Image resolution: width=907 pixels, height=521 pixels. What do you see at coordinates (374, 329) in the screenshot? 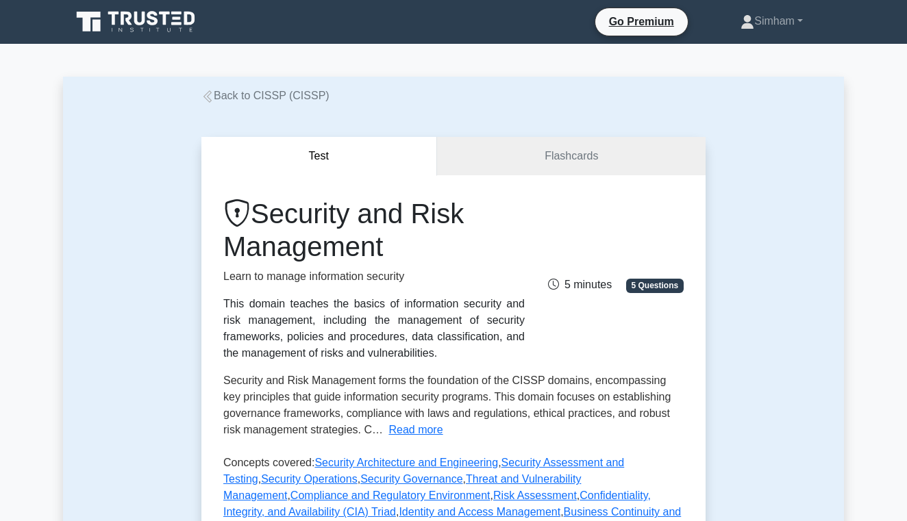
I see `div: This domain teaches the basics of information security and risk management, including the managem...` at bounding box center [374, 329].